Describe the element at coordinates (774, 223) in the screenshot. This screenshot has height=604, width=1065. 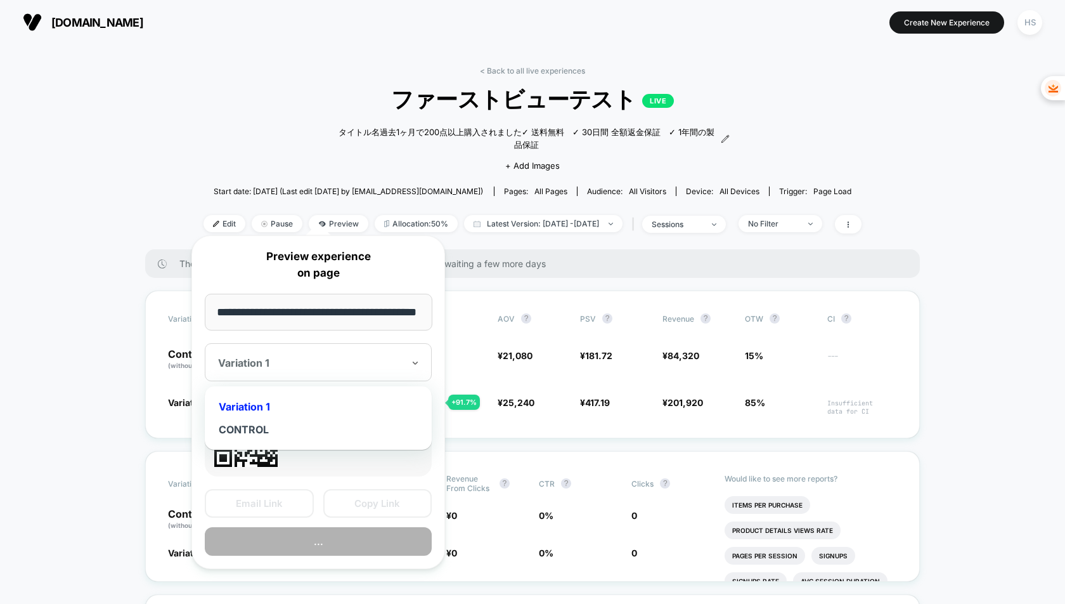
I see `div: No Filter` at that location.